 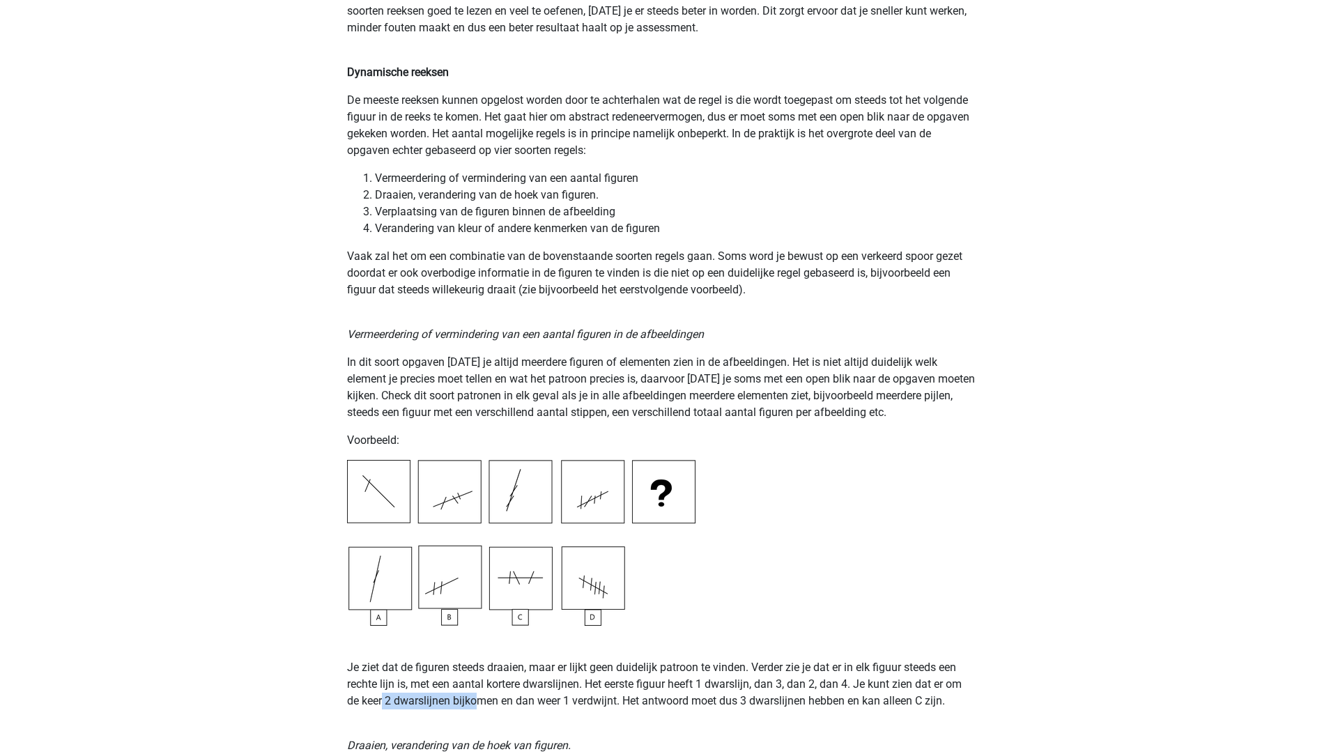 I want to click on p: De meeste reeksen kunnen opgelost worden door te achterhalen wat de regel is die wordt toegepast ..., so click(x=661, y=125).